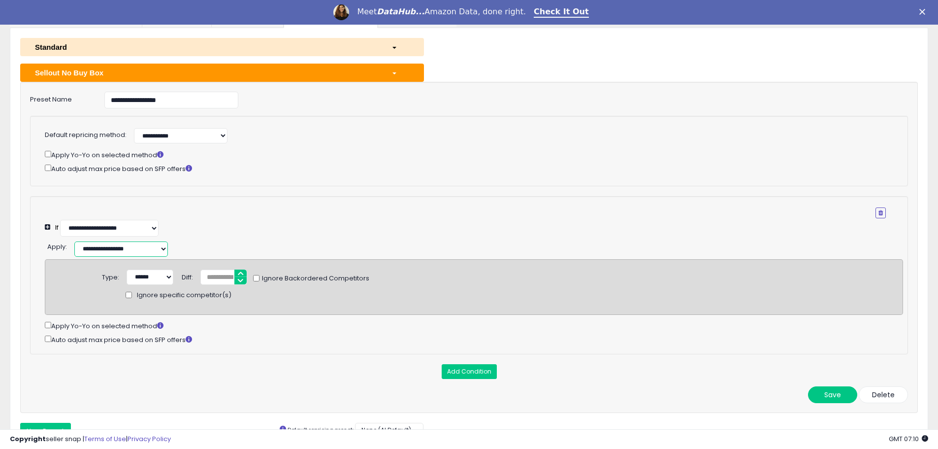 Image resolution: width=938 pixels, height=449 pixels. I want to click on button: Sellout No Buy Box, so click(222, 72).